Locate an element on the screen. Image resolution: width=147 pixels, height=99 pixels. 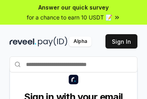
span: for a chance to earn 10 USDT 📝 is located at coordinates (69, 17).